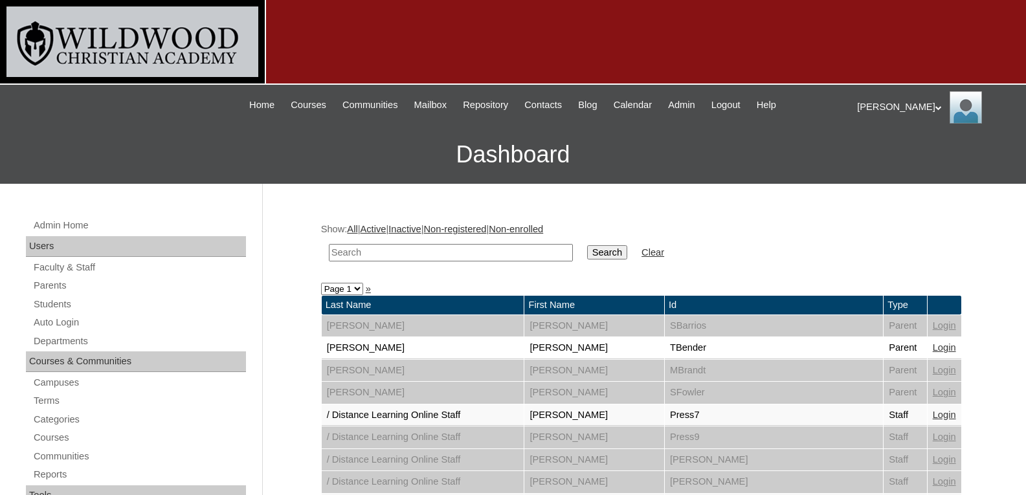 The width and height of the screenshot is (1026, 495). What do you see at coordinates (774, 326) in the screenshot?
I see `td: SBarrios` at bounding box center [774, 326].